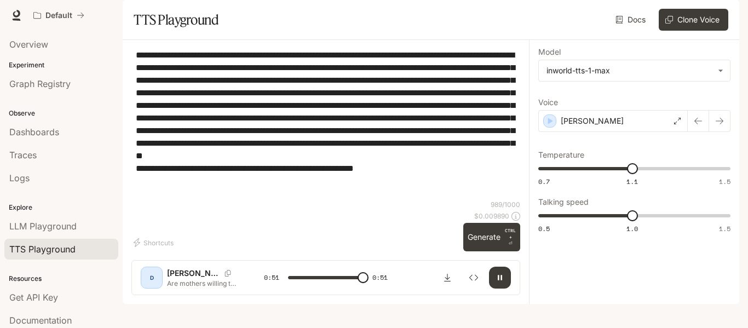 The height and width of the screenshot is (328, 748). I want to click on button: GenerateCTRL +⏎, so click(492, 237).